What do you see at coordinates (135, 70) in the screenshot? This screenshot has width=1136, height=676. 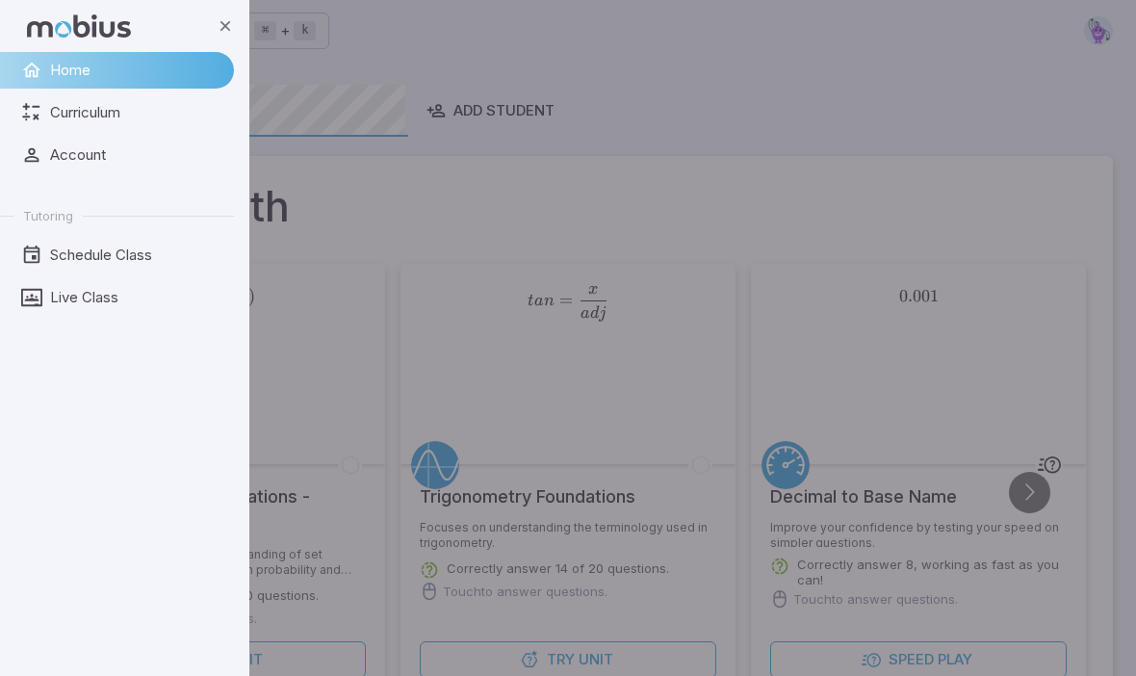 I see `span: Home` at bounding box center [135, 70].